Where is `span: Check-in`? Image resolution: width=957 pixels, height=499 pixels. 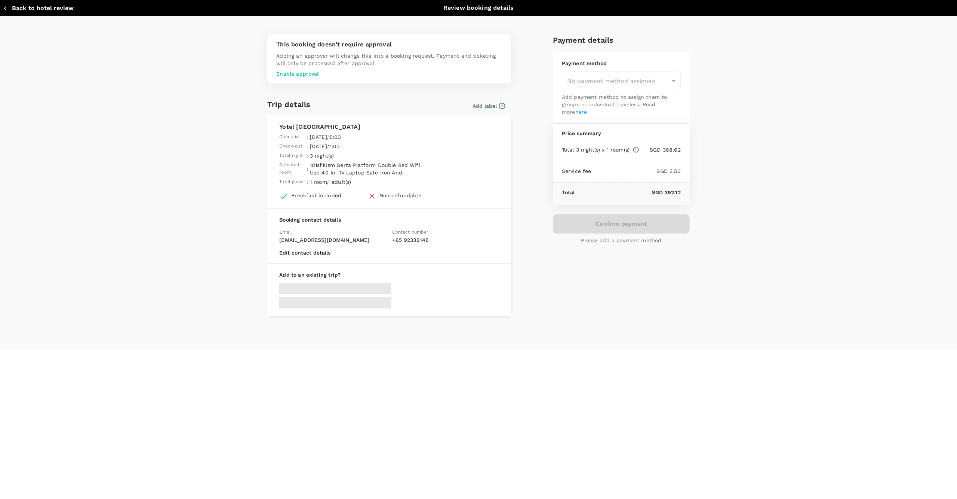
span: Check-in is located at coordinates (289, 137).